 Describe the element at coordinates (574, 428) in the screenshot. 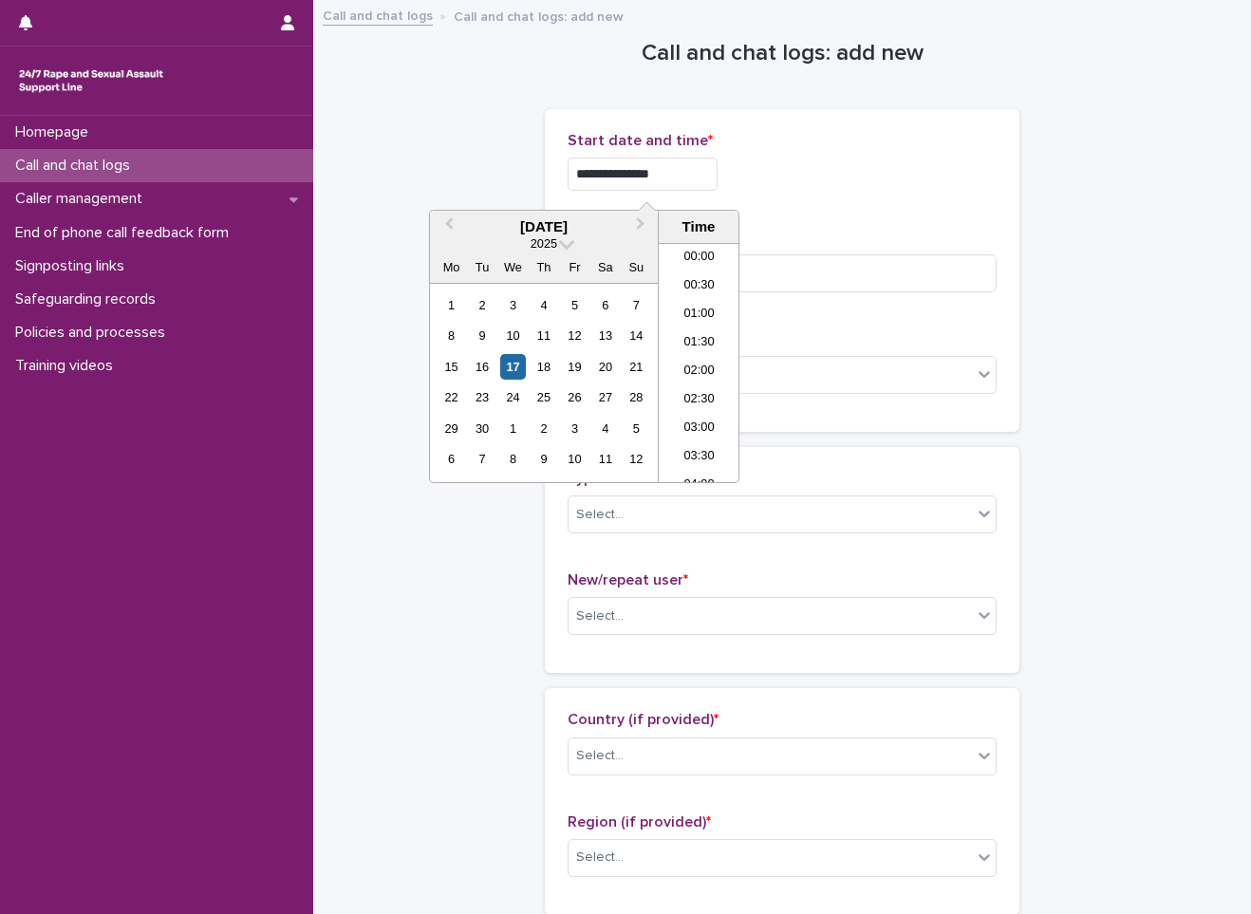

I see `div: Choose Friday, 3 October 2025` at that location.